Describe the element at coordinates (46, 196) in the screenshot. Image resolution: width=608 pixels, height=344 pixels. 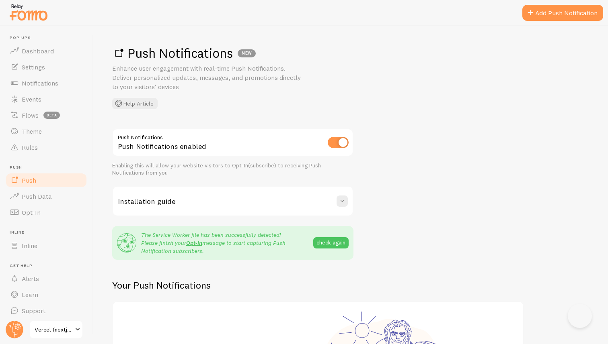
I see `a: Push Data` at that location.